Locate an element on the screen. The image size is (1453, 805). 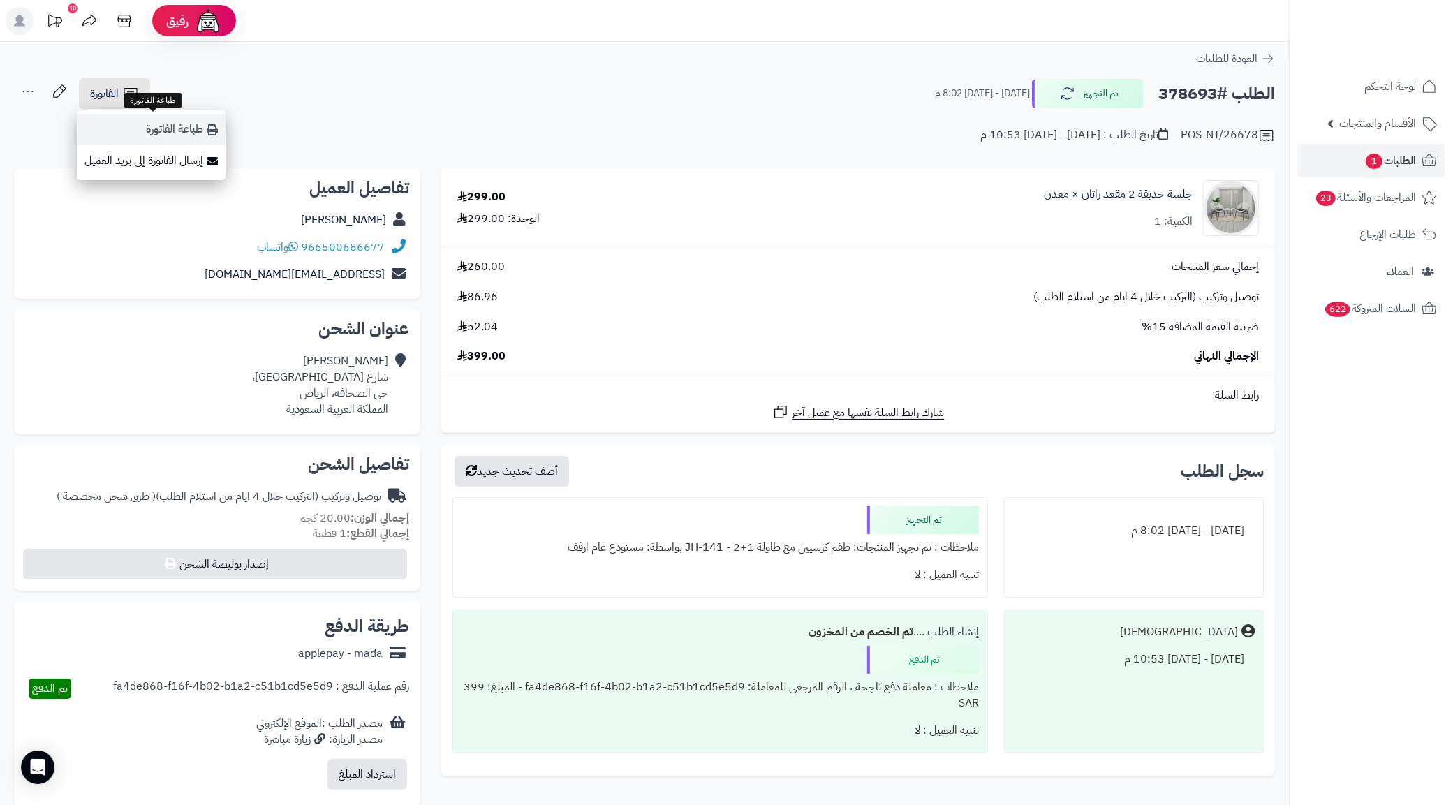
div: ملاحظات : تم تجهيز المنتجات: طقم كرسيين مع طاولة 1+2 - JH-141 بواسطة: مستودع عام ارفف is located at coordinates (720, 548).